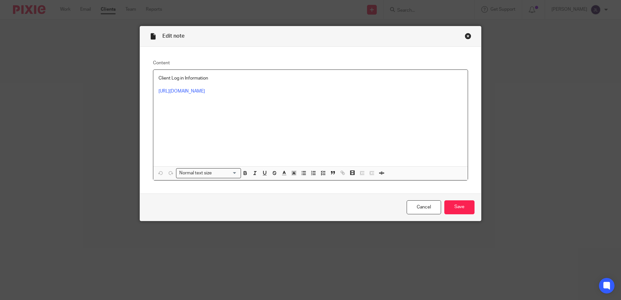  Describe the element at coordinates (424, 207) in the screenshot. I see `a: Cancel` at that location.